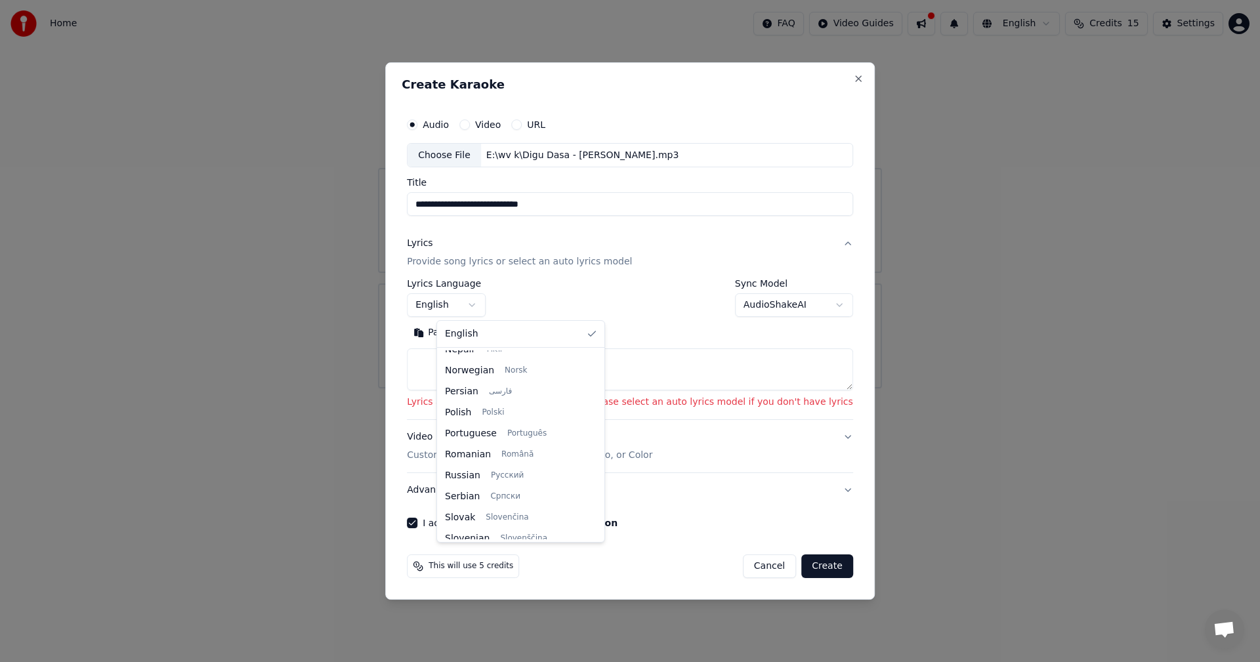  I want to click on span: नेपाली, so click(493, 350).